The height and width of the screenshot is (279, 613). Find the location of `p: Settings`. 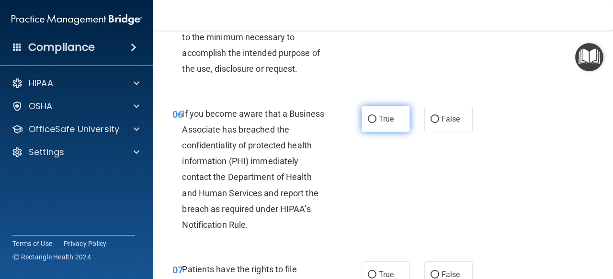

p: Settings is located at coordinates (46, 152).